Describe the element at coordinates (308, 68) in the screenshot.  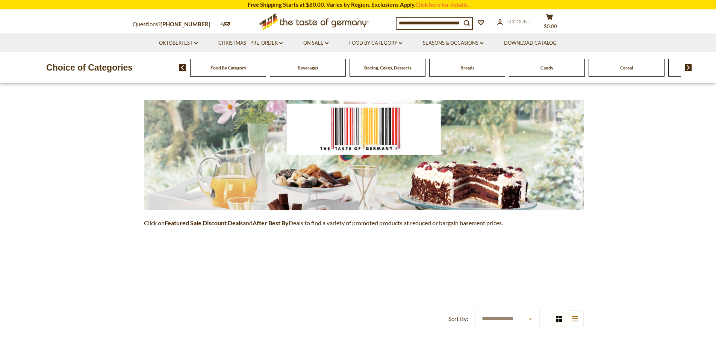
I see `span: Beverages` at that location.